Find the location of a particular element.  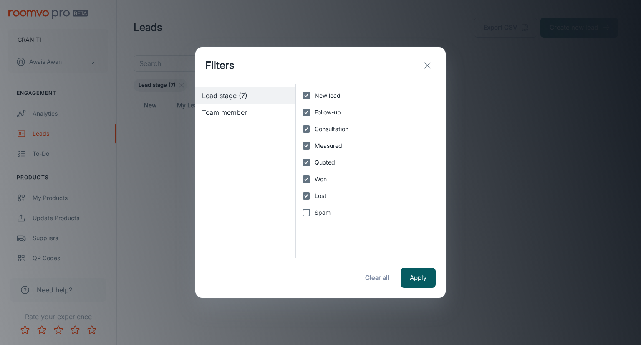

span: Follow-up is located at coordinates (327, 112).